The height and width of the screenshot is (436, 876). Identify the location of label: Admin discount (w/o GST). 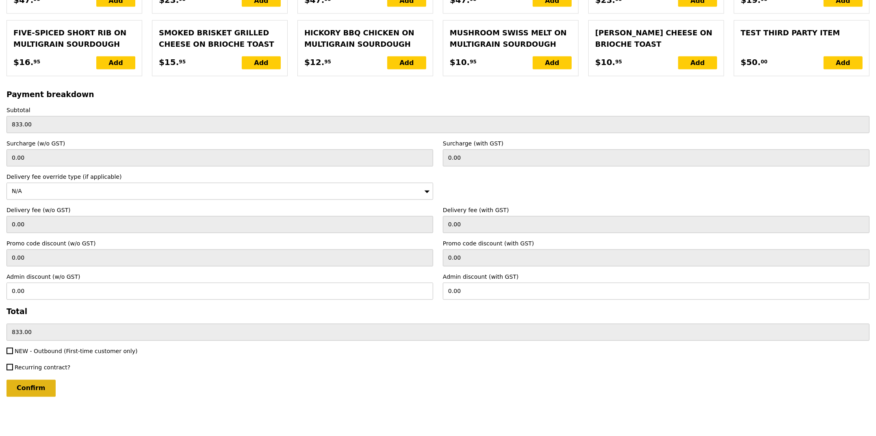
(220, 277).